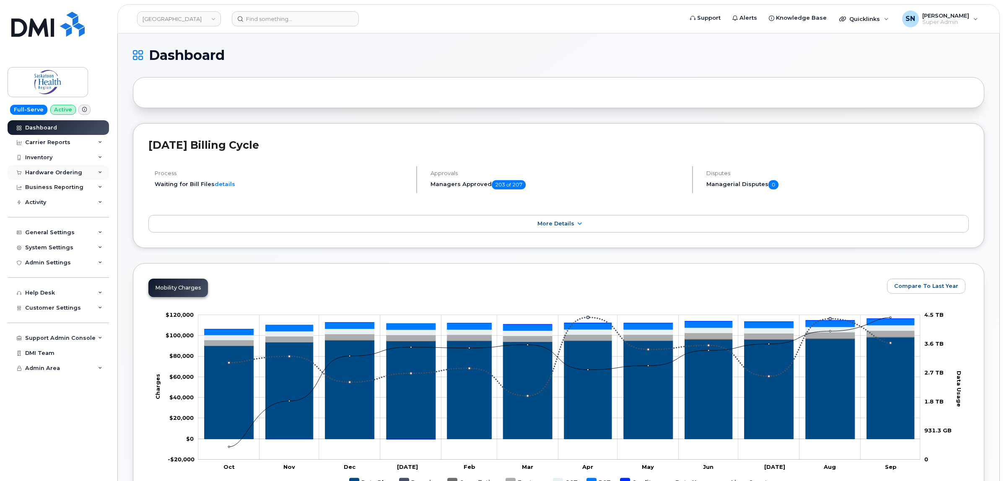 The height and width of the screenshot is (481, 1004). Describe the element at coordinates (926, 459) in the screenshot. I see `tspan: 0` at that location.